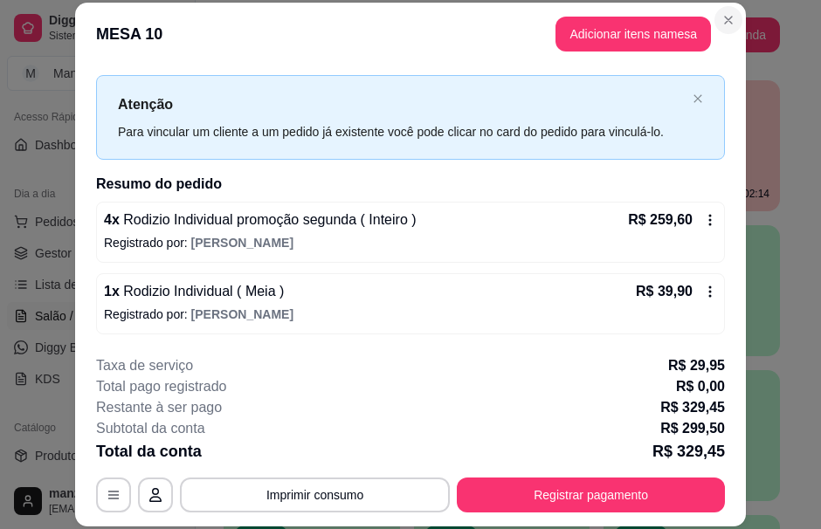  Describe the element at coordinates (696, 366) in the screenshot. I see `p: R$ 29,95` at that location.